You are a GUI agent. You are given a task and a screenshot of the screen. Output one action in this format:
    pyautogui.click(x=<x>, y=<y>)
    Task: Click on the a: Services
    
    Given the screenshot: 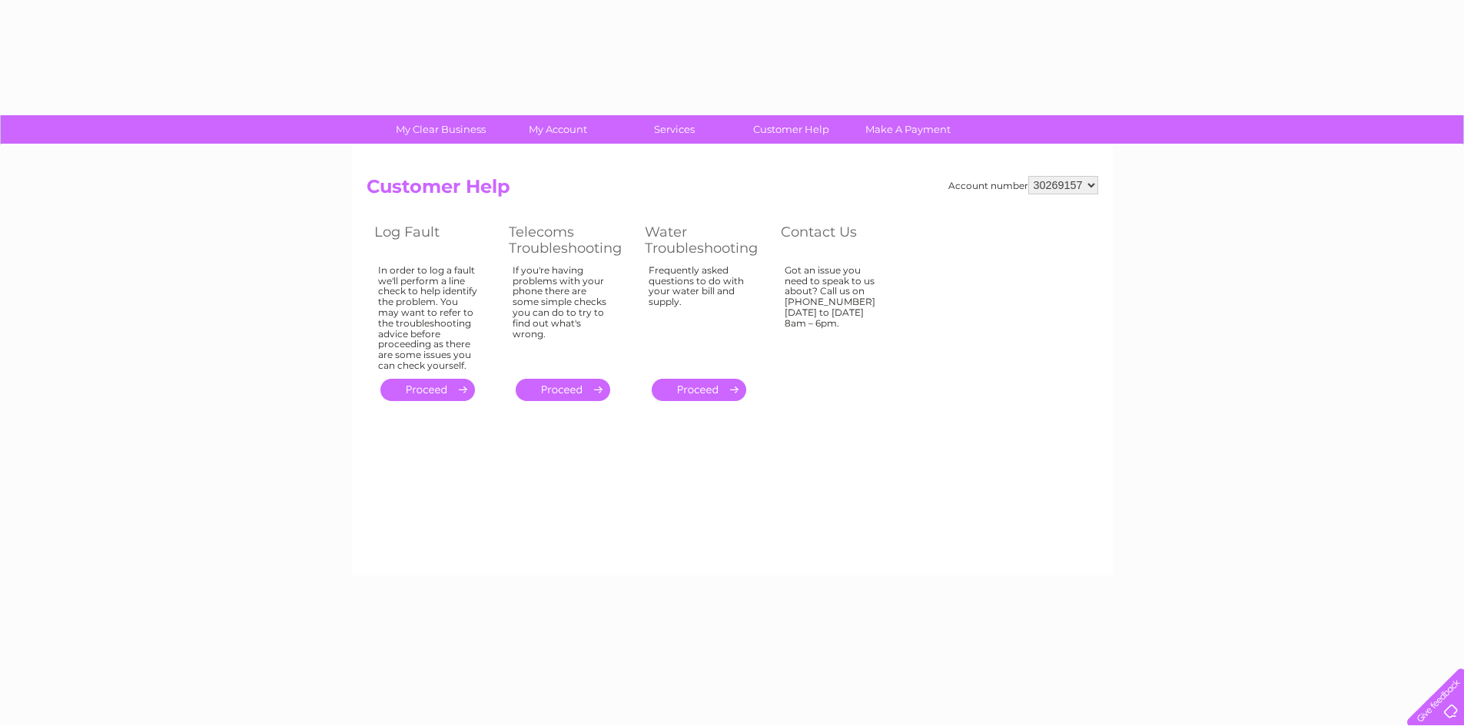 What is the action you would take?
    pyautogui.click(x=674, y=129)
    